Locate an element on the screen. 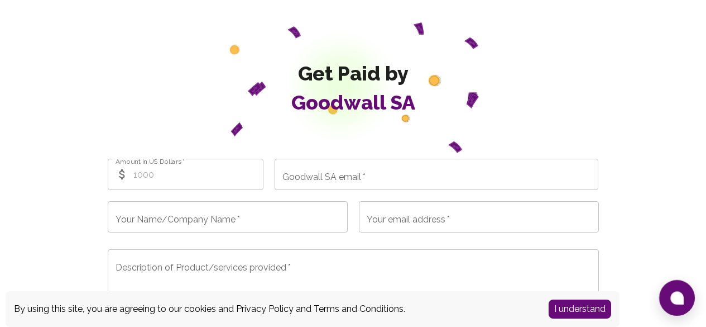 Image resolution: width=706 pixels, height=327 pixels. a: Privacy Policy is located at coordinates (265, 308).